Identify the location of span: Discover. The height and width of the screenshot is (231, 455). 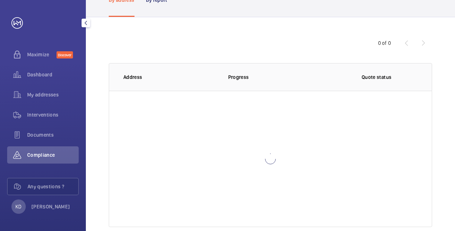
(65, 55).